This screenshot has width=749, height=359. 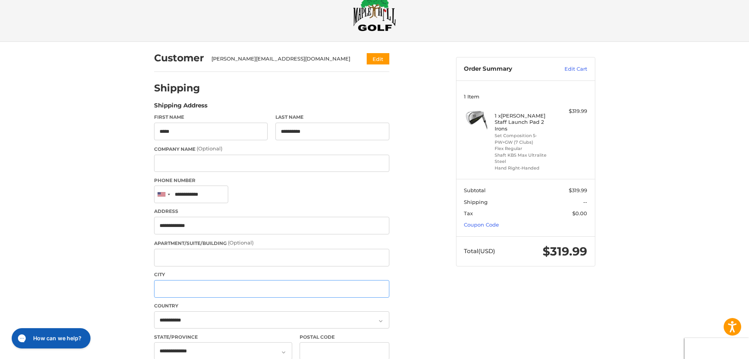 What do you see at coordinates (344, 337) in the screenshot?
I see `label: Postal Code` at bounding box center [344, 337].